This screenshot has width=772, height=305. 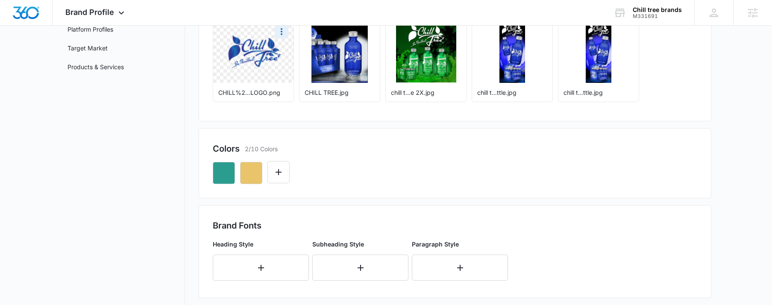 What do you see at coordinates (261, 149) in the screenshot?
I see `p: 2/10 Colors` at bounding box center [261, 149].